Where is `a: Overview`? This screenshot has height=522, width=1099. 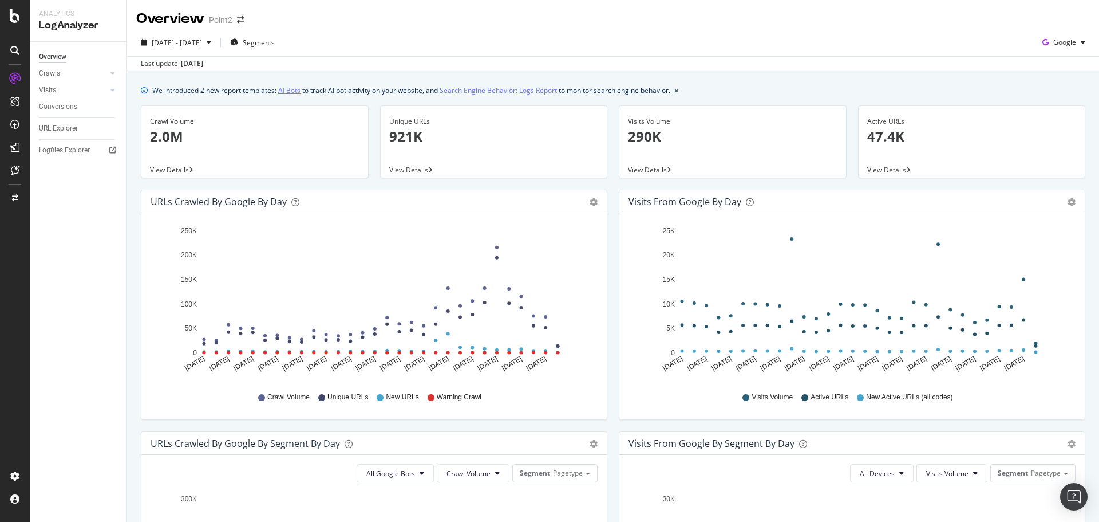 a: Overview is located at coordinates (78, 57).